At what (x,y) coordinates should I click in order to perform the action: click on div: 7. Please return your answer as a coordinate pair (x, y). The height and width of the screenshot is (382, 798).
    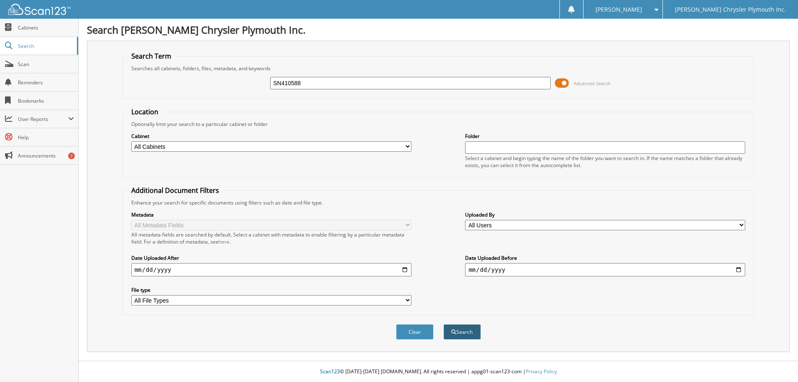
    Looking at the image, I should click on (72, 156).